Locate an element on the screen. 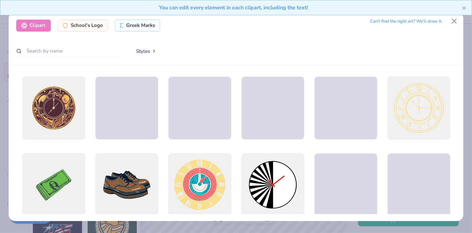 The width and height of the screenshot is (472, 233). input: Search by name is located at coordinates (69, 51).